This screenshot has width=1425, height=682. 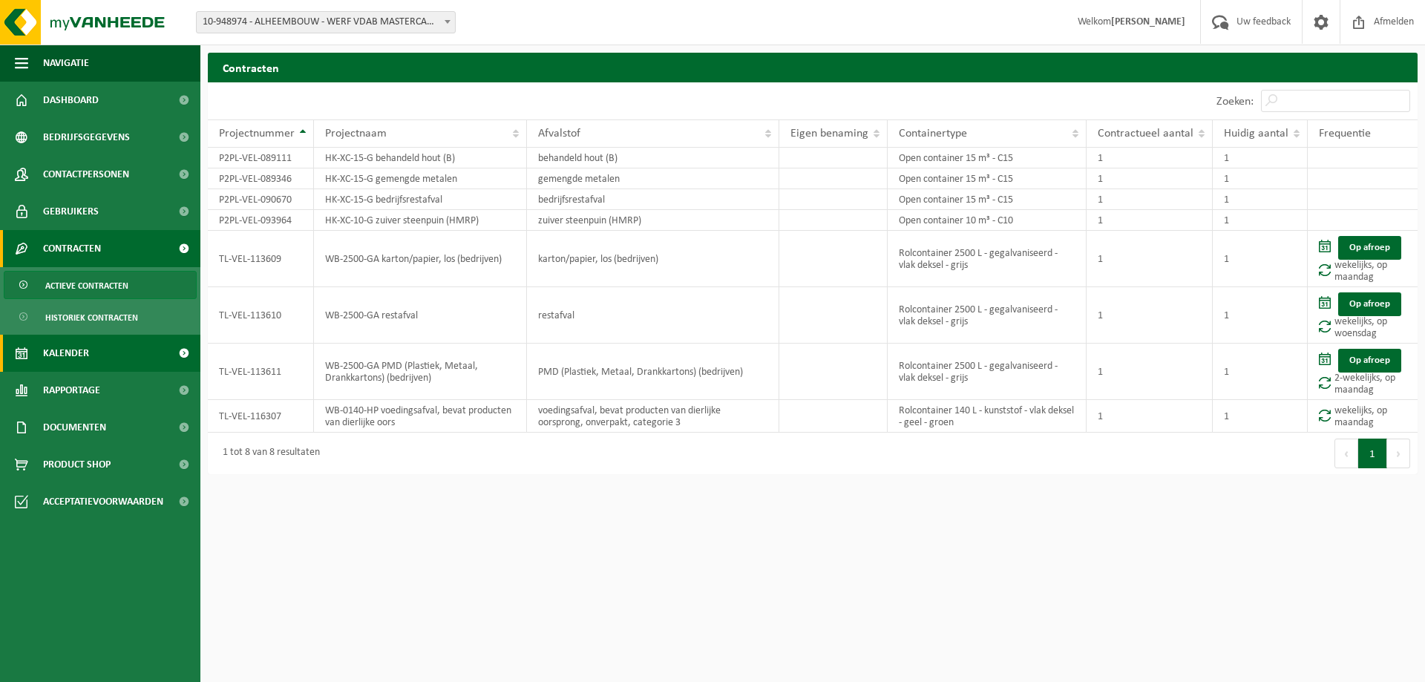 What do you see at coordinates (653, 179) in the screenshot?
I see `td: gemengde metalen` at bounding box center [653, 179].